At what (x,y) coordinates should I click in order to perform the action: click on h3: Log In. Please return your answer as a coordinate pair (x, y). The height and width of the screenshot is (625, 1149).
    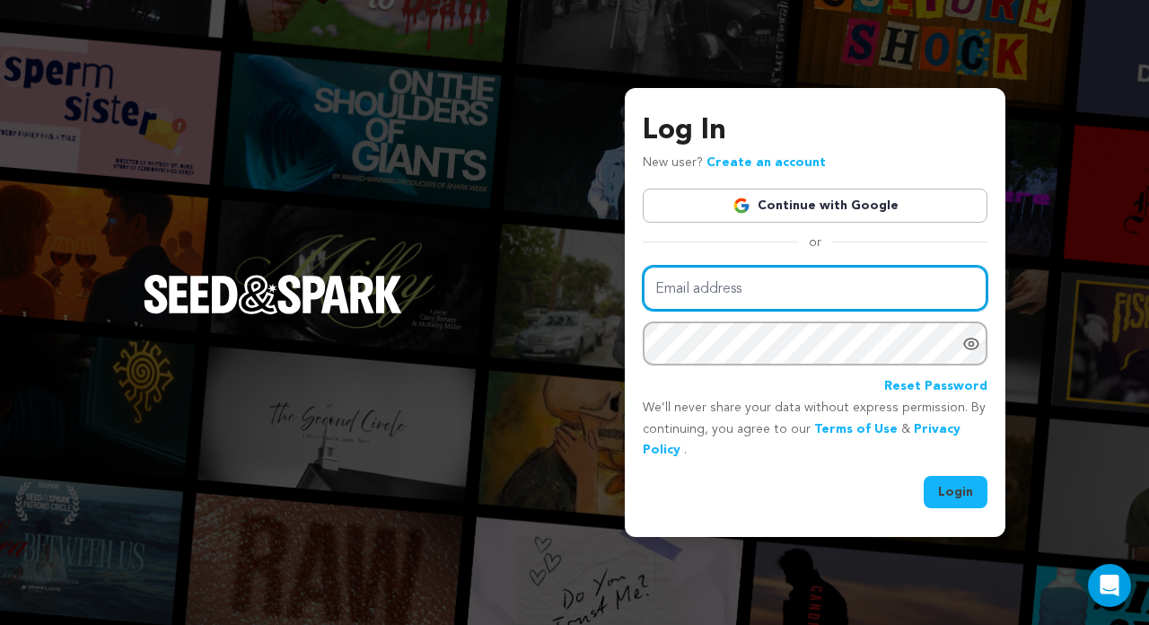
    Looking at the image, I should click on (815, 131).